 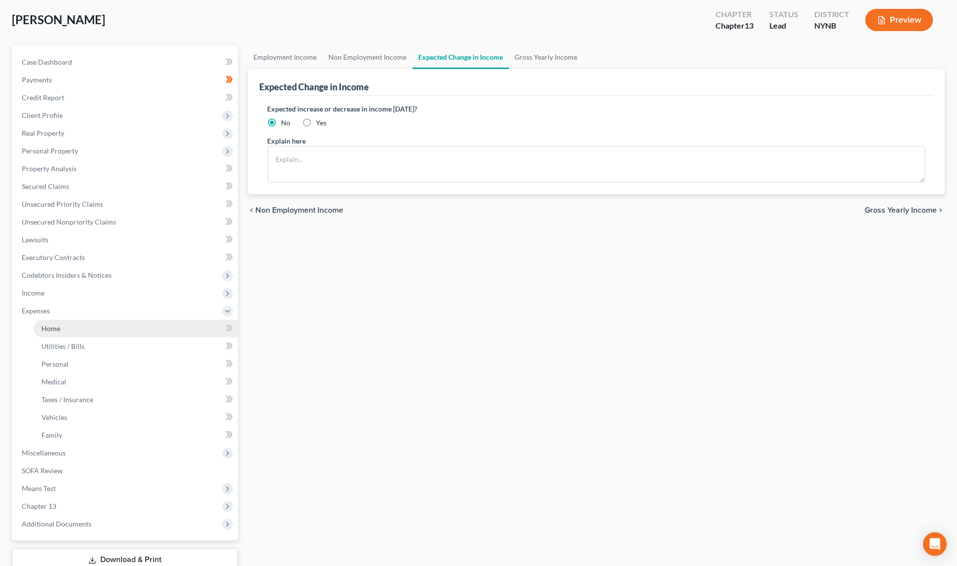 What do you see at coordinates (136, 400) in the screenshot?
I see `a: Taxes / Insurance` at bounding box center [136, 400].